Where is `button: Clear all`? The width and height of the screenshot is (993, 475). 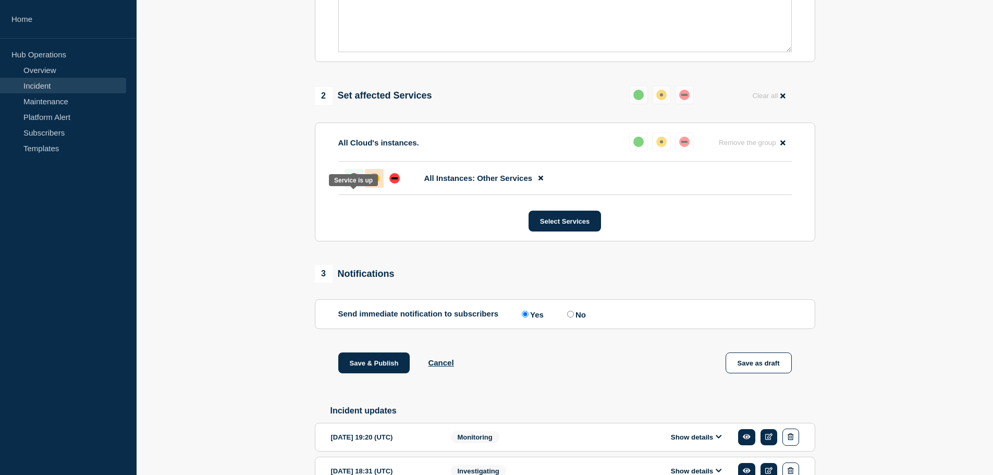
button: Clear all is located at coordinates (768, 95).